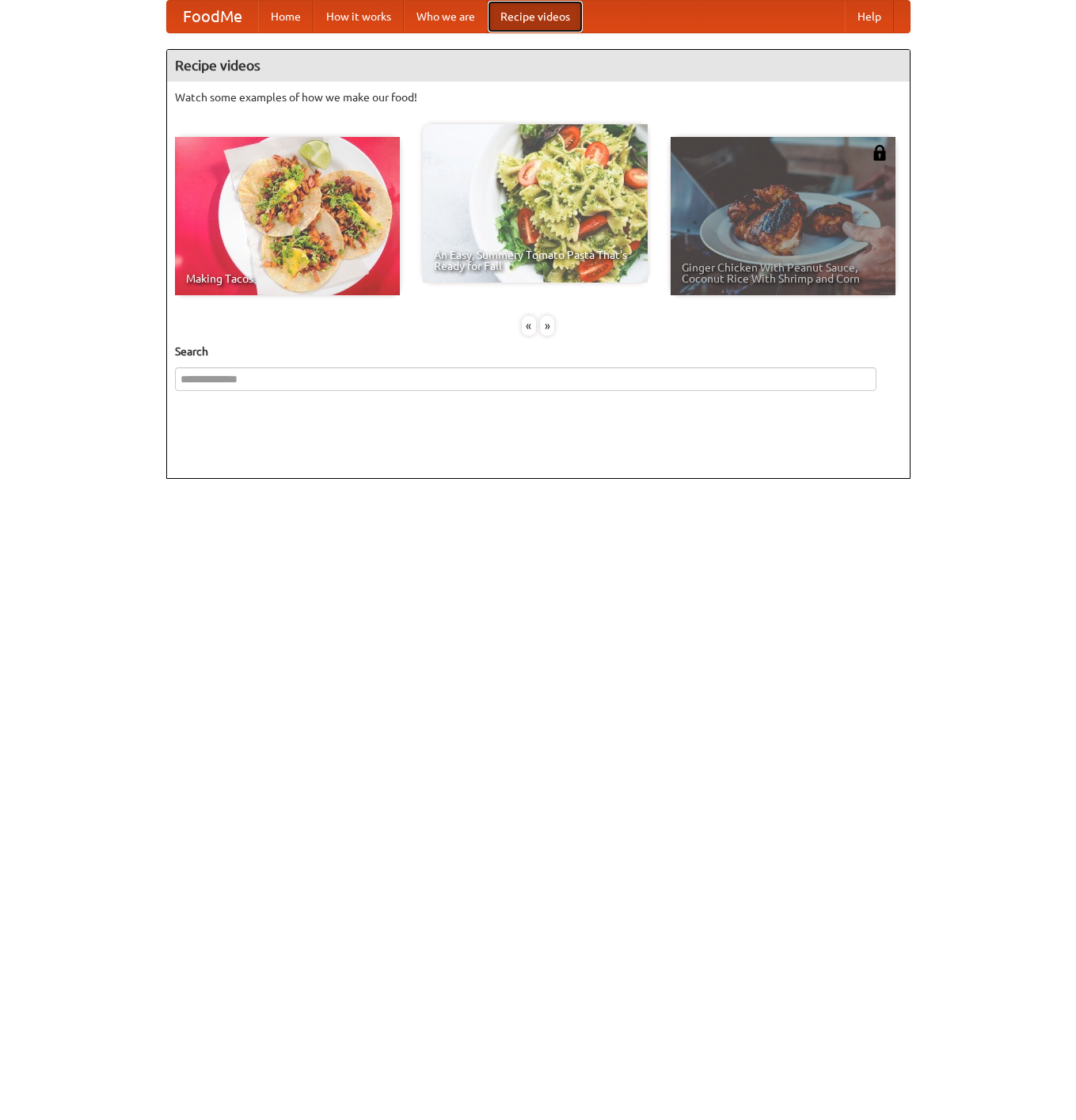 This screenshot has width=1076, height=1120. Describe the element at coordinates (869, 16) in the screenshot. I see `a: Help` at that location.